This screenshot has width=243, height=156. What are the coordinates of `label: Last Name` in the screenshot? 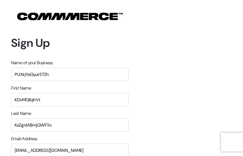 It's located at (21, 114).